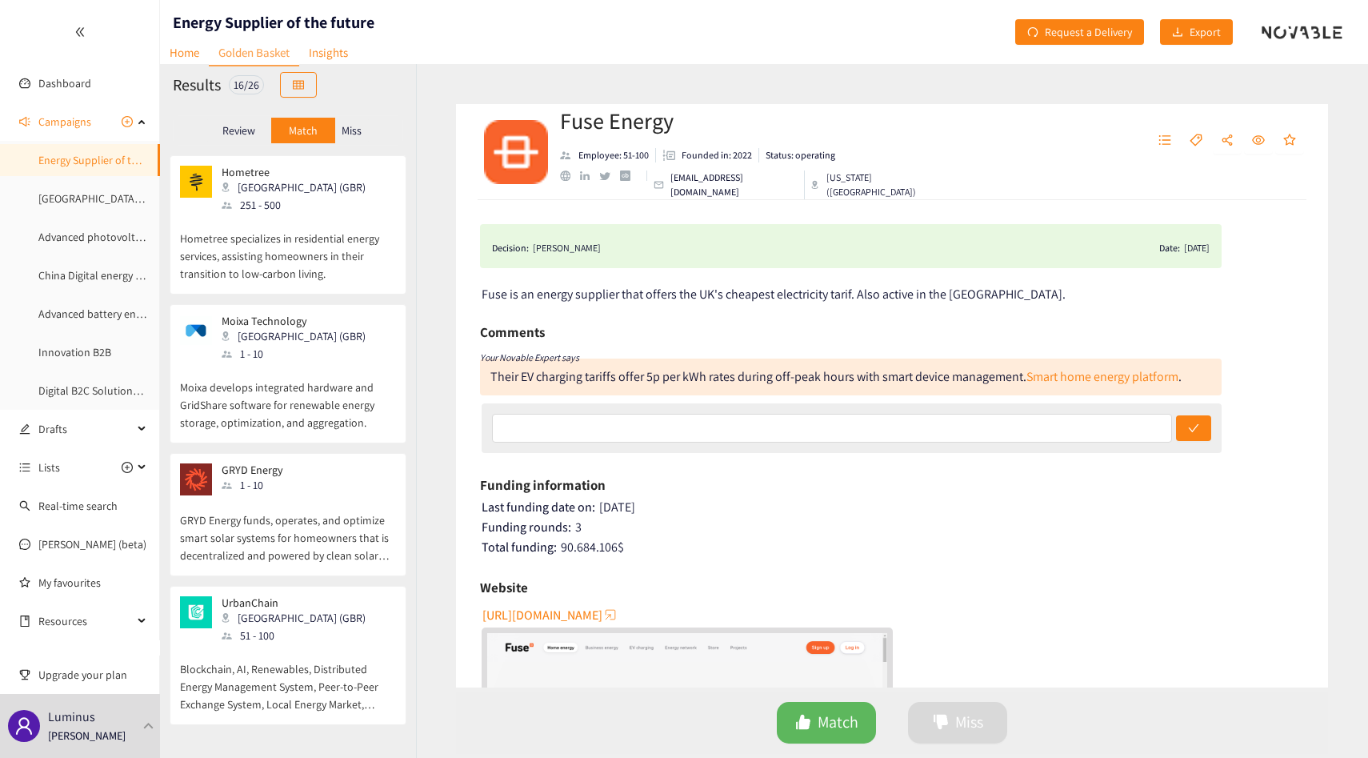 This screenshot has height=758, width=1368. Describe the element at coordinates (1194, 428) in the screenshot. I see `button: check` at that location.